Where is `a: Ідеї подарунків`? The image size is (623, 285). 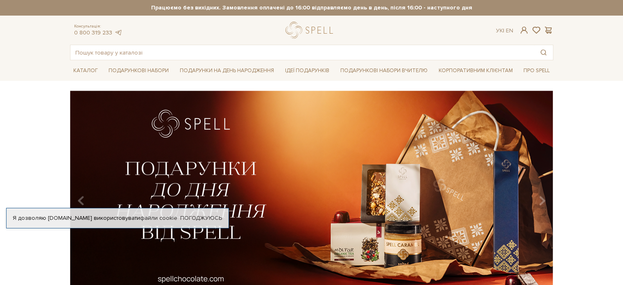
a: Ідеї подарунків is located at coordinates (307, 70).